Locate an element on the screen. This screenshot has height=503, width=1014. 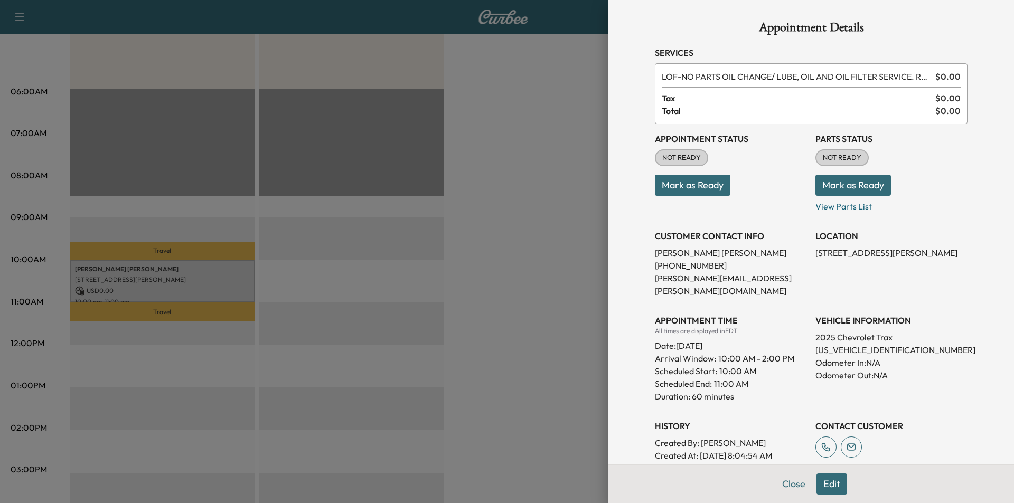
p: Scheduled End: is located at coordinates (684, 384).